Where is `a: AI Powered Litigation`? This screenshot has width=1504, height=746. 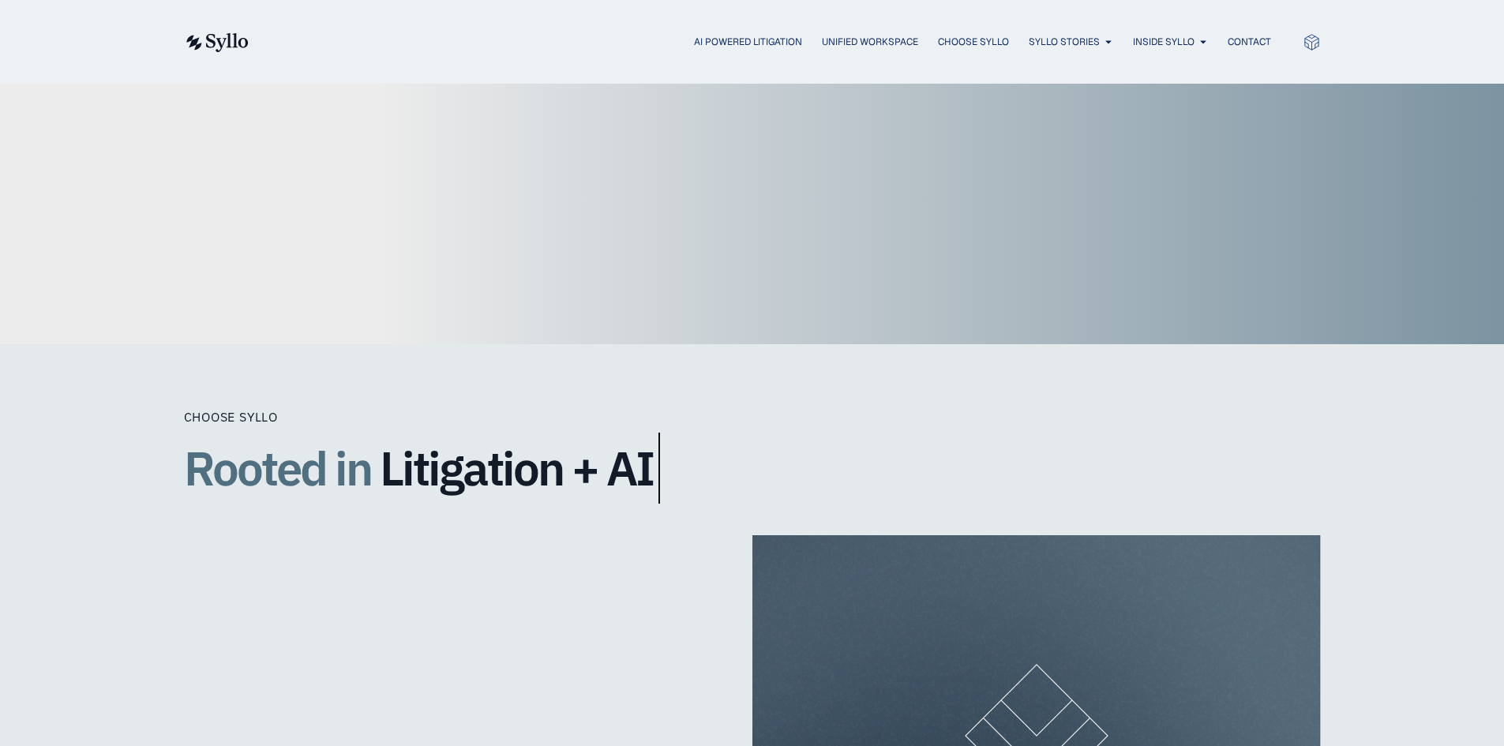
a: AI Powered Litigation is located at coordinates (748, 42).